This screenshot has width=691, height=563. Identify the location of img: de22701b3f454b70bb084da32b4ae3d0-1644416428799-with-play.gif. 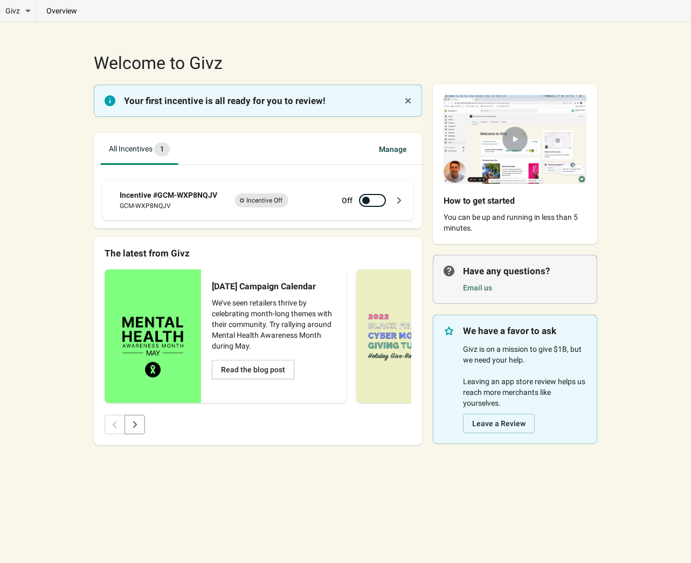
(515, 139).